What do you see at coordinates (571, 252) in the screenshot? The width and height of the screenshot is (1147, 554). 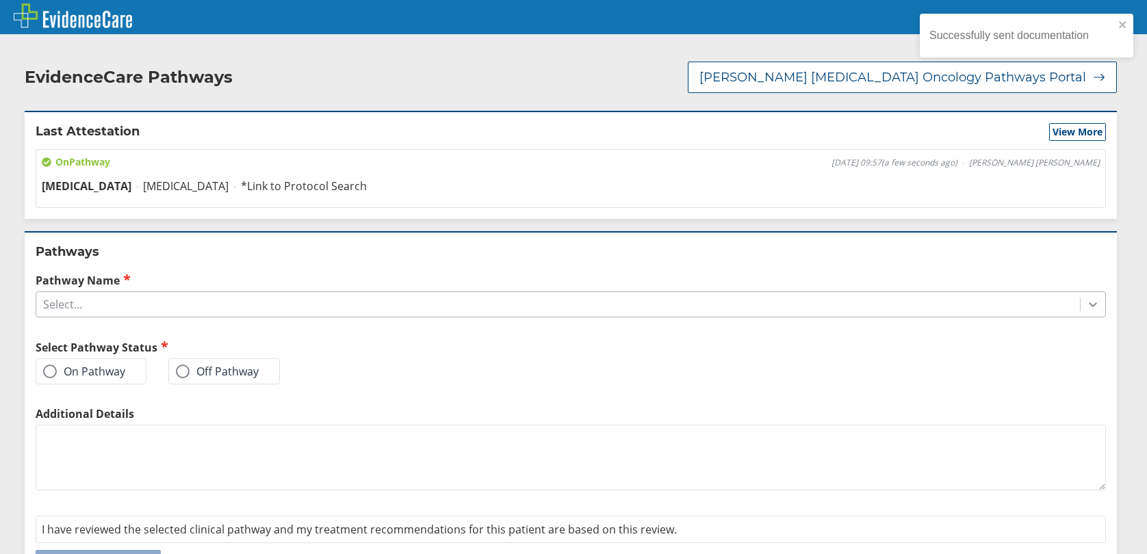 I see `h2: Pathways` at bounding box center [571, 252].